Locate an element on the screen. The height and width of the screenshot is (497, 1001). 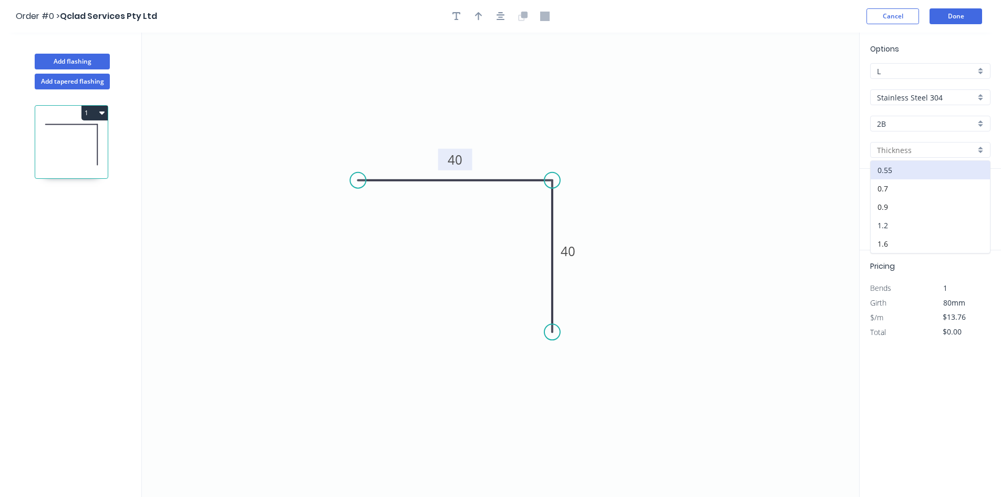
span: Qclad Services Pty Ltd is located at coordinates (108, 16).